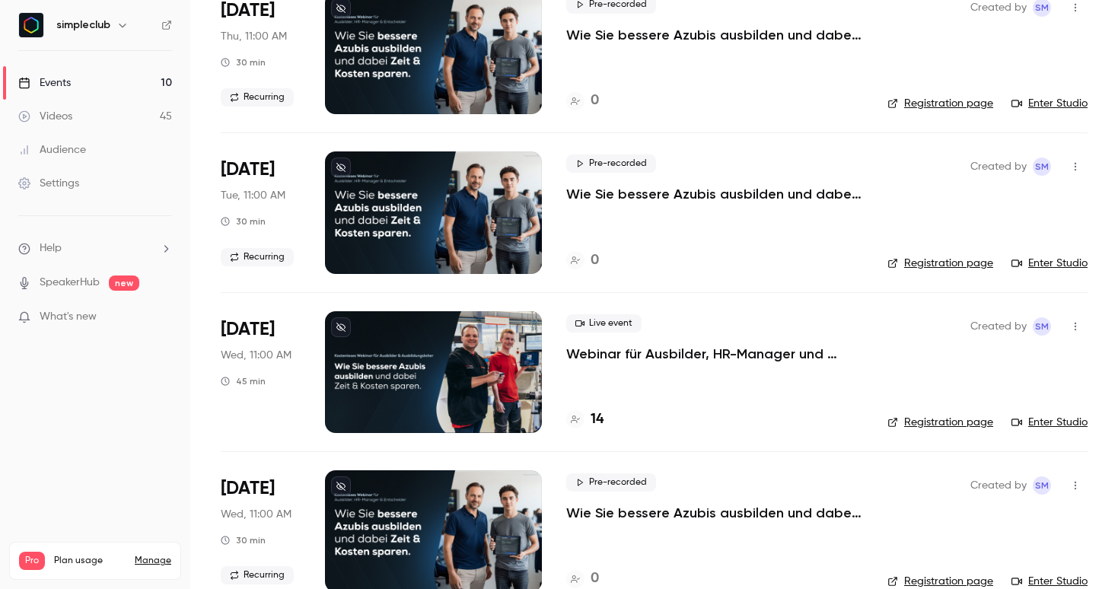 Image resolution: width=1118 pixels, height=589 pixels. What do you see at coordinates (585, 420) in the screenshot?
I see `a: 14` at bounding box center [585, 420].